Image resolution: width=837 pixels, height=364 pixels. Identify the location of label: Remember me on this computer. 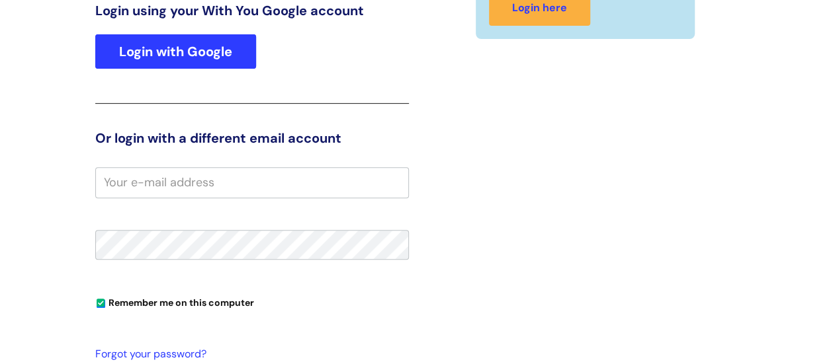
(175, 302).